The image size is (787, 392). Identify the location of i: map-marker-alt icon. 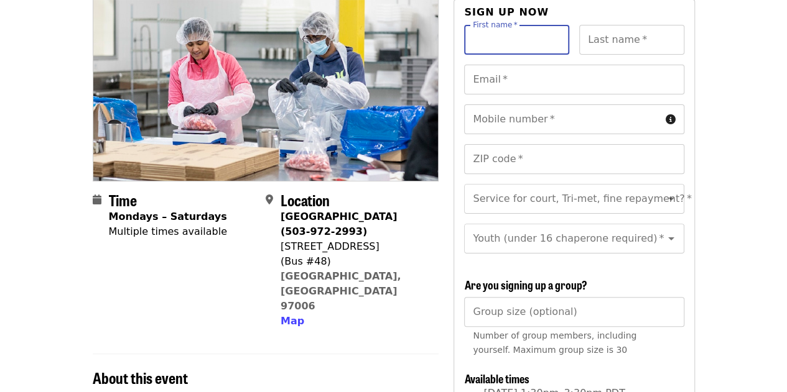
(269, 200).